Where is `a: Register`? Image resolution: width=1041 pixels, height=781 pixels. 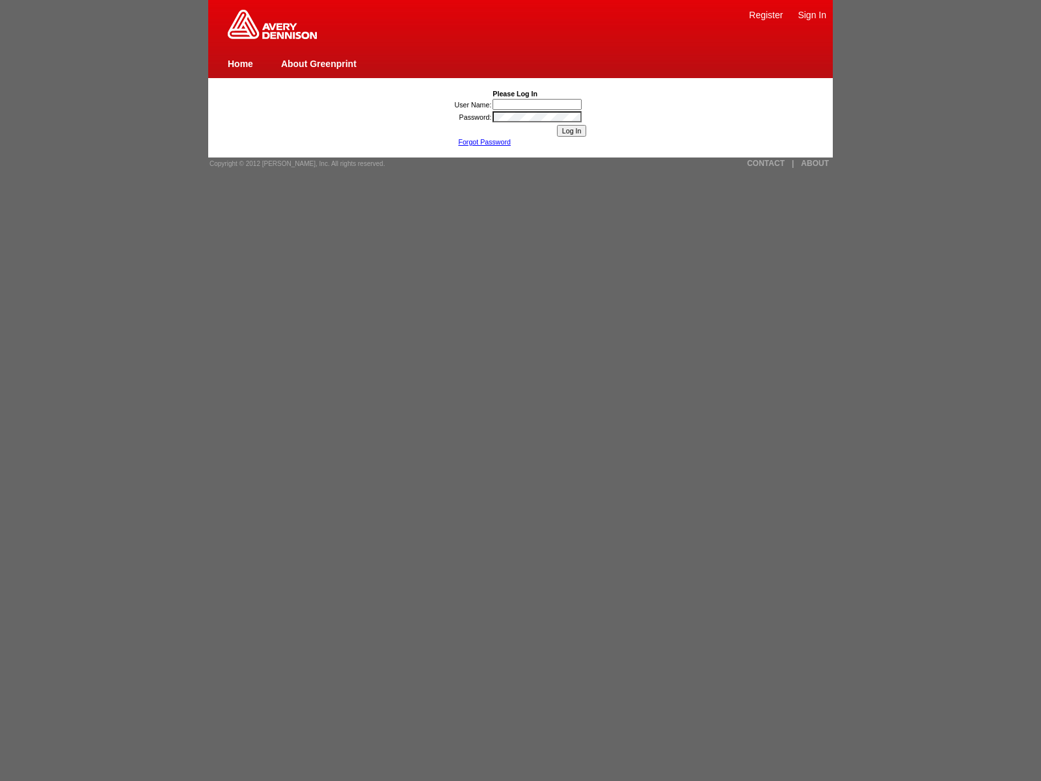 a: Register is located at coordinates (766, 15).